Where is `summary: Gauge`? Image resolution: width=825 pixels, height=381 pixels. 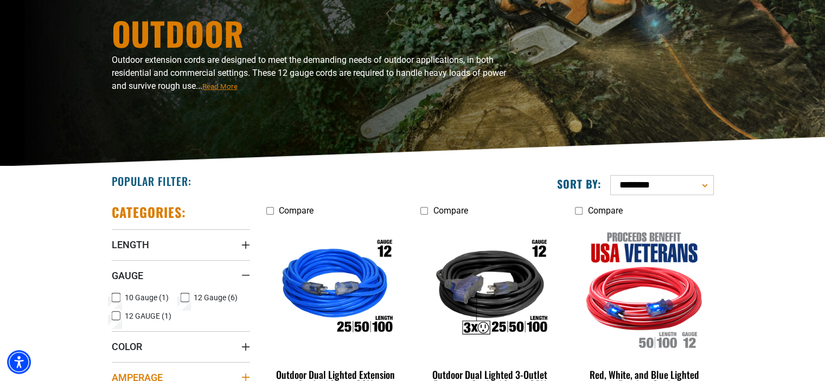
summary: Gauge is located at coordinates (181, 276).